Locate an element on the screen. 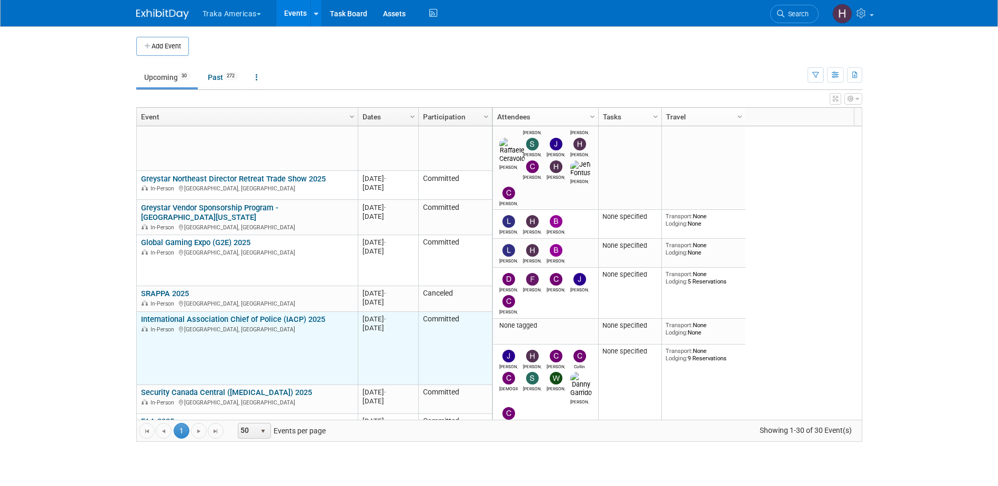  div: Raffaele Ceravolo is located at coordinates (508, 166).